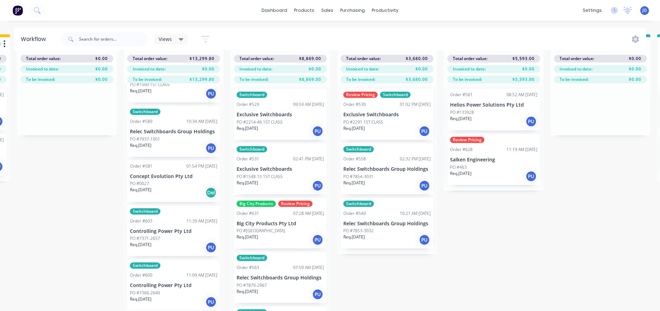 Image resolution: width=660 pixels, height=311 pixels. What do you see at coordinates (358, 176) in the screenshot?
I see `p: PO #7854-3031` at bounding box center [358, 176].